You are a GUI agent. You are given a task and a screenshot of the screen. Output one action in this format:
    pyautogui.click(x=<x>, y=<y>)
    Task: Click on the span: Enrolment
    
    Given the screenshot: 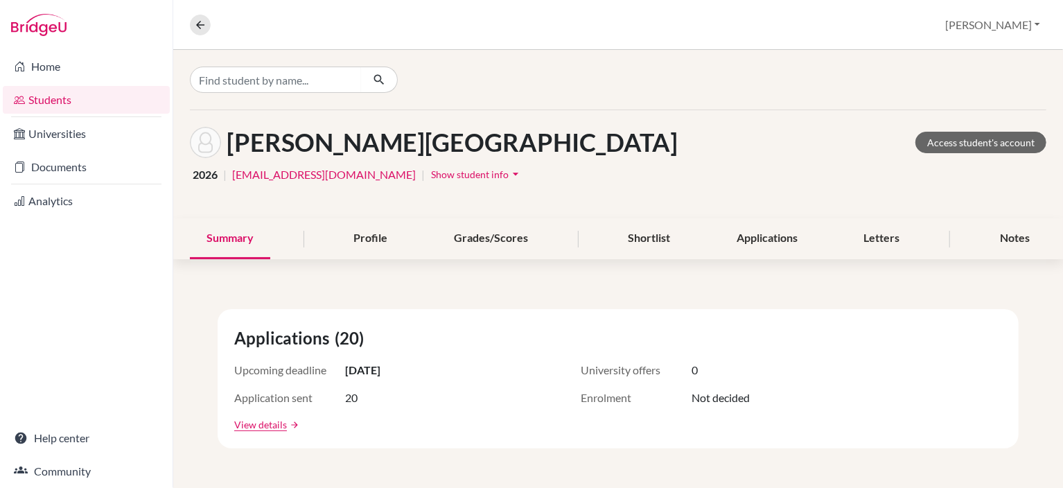 What is the action you would take?
    pyautogui.click(x=636, y=398)
    